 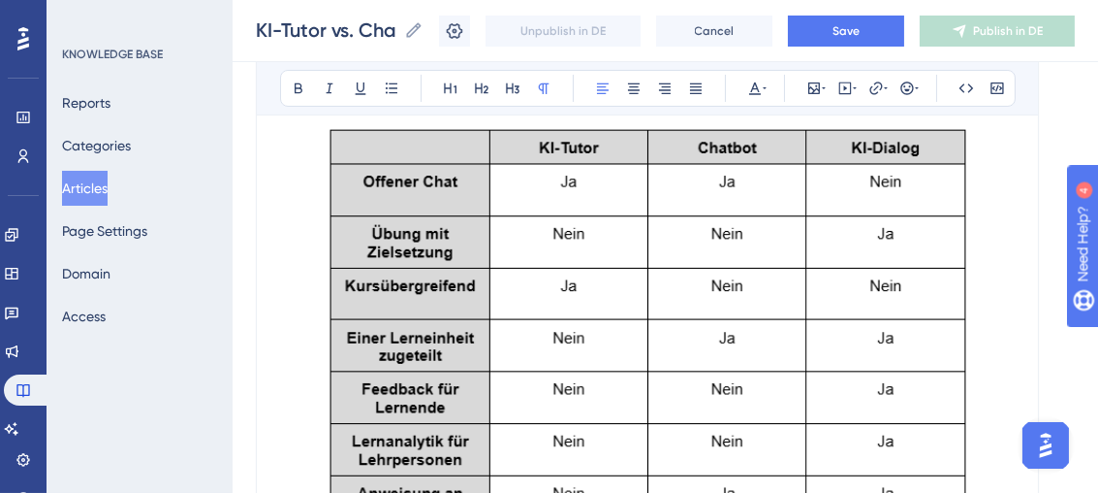 What do you see at coordinates (563, 31) in the screenshot?
I see `button: Unpublish in DE` at bounding box center [563, 31].